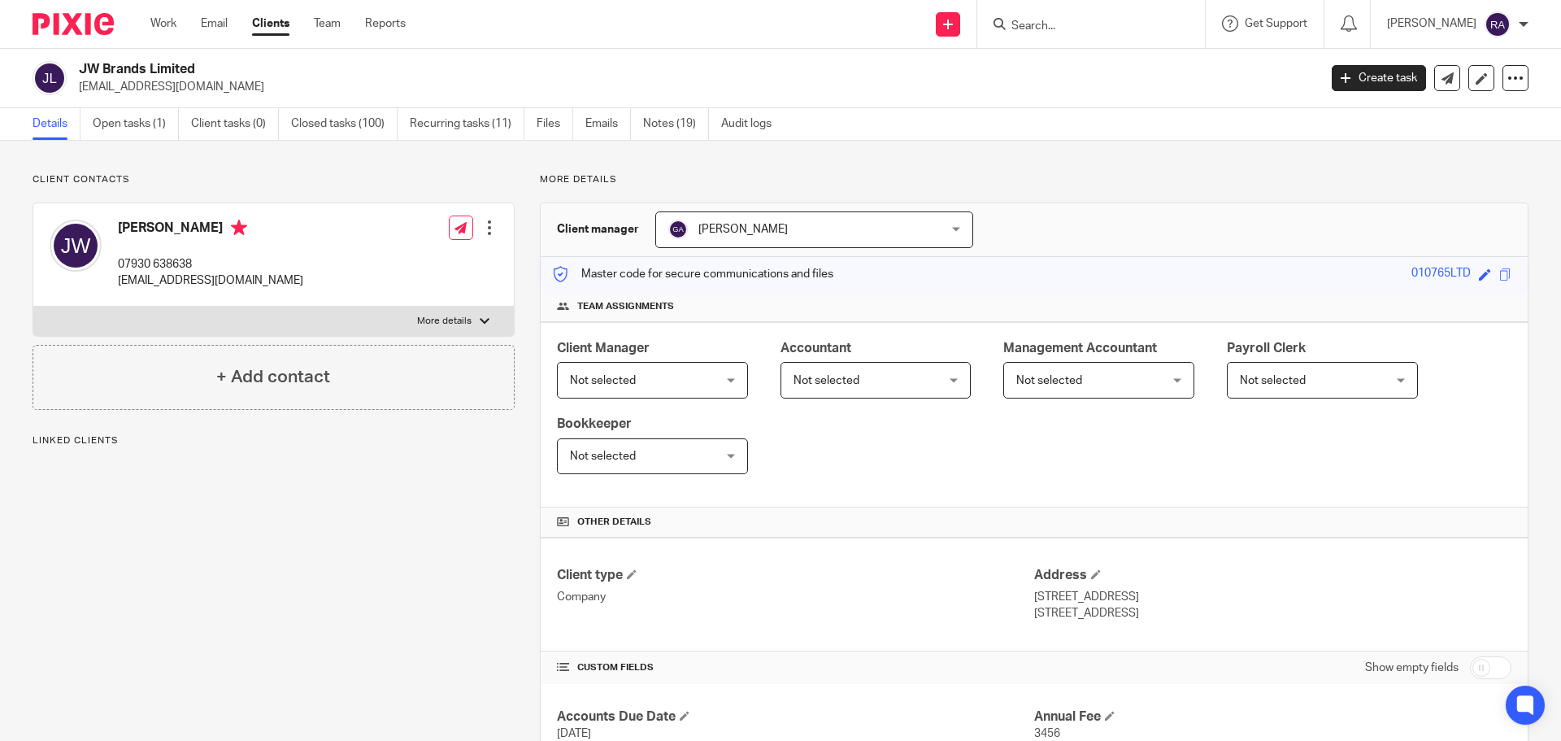  What do you see at coordinates (815, 348) in the screenshot?
I see `span: Accountant` at bounding box center [815, 348].